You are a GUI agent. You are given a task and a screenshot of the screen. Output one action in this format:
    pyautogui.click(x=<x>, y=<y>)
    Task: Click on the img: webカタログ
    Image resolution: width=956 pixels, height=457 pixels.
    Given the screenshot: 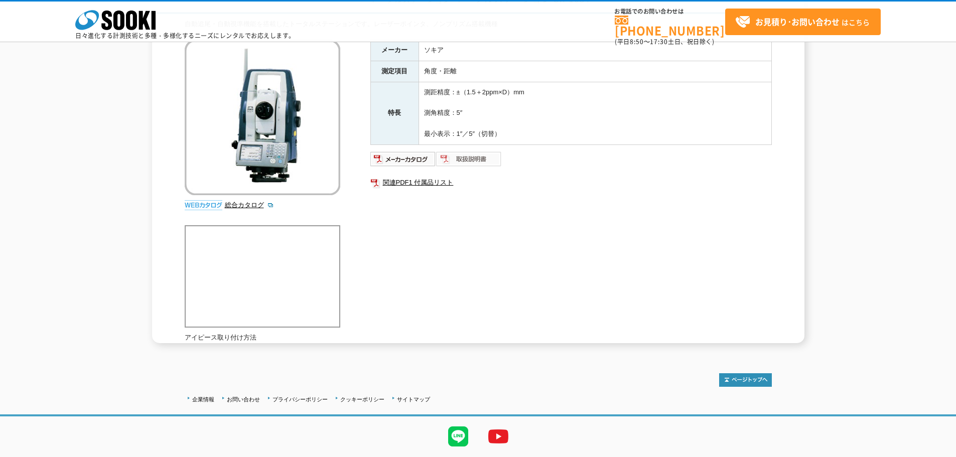 What is the action you would take?
    pyautogui.click(x=203, y=205)
    